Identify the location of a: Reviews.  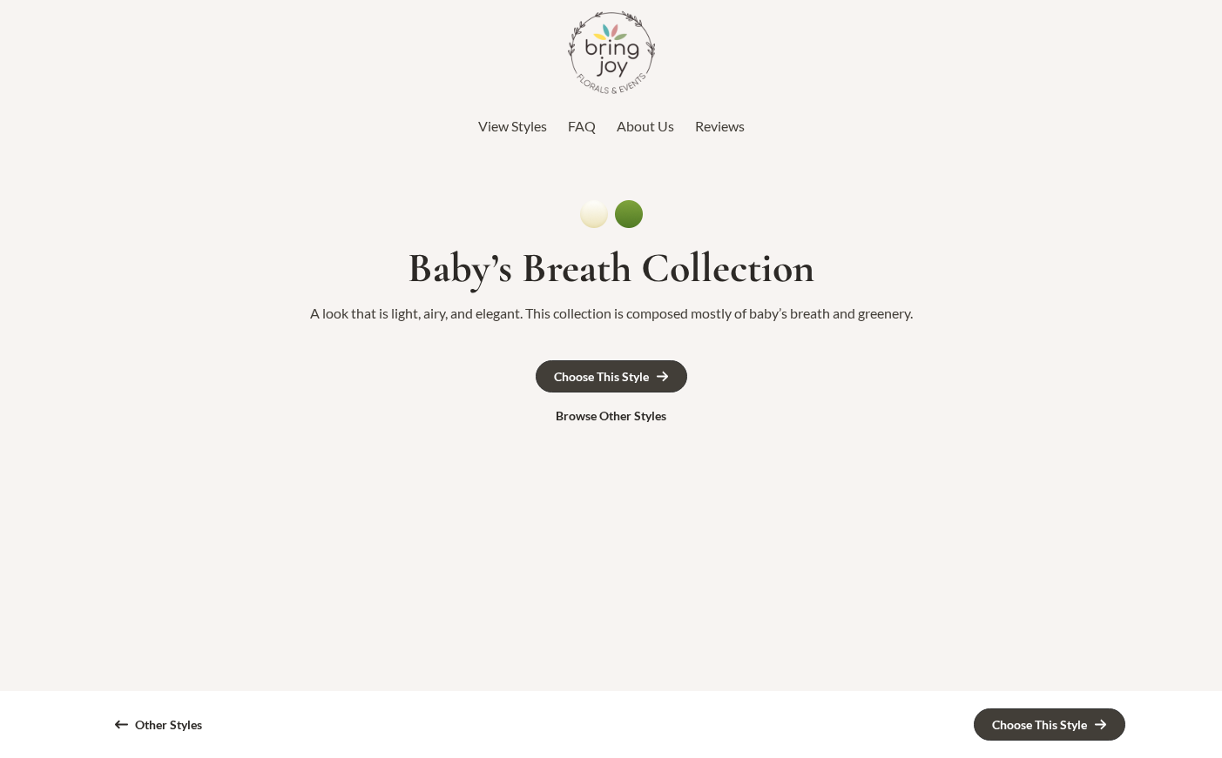
(719, 126).